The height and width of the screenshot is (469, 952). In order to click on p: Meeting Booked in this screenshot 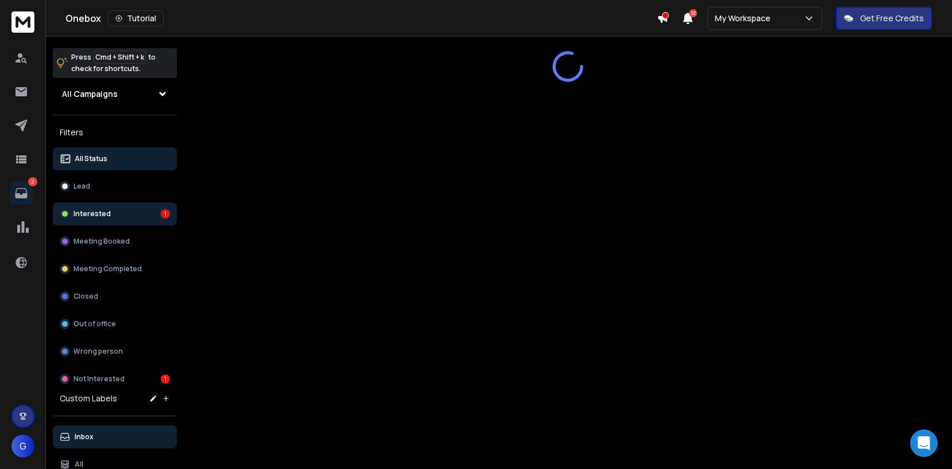, I will do `click(102, 242)`.